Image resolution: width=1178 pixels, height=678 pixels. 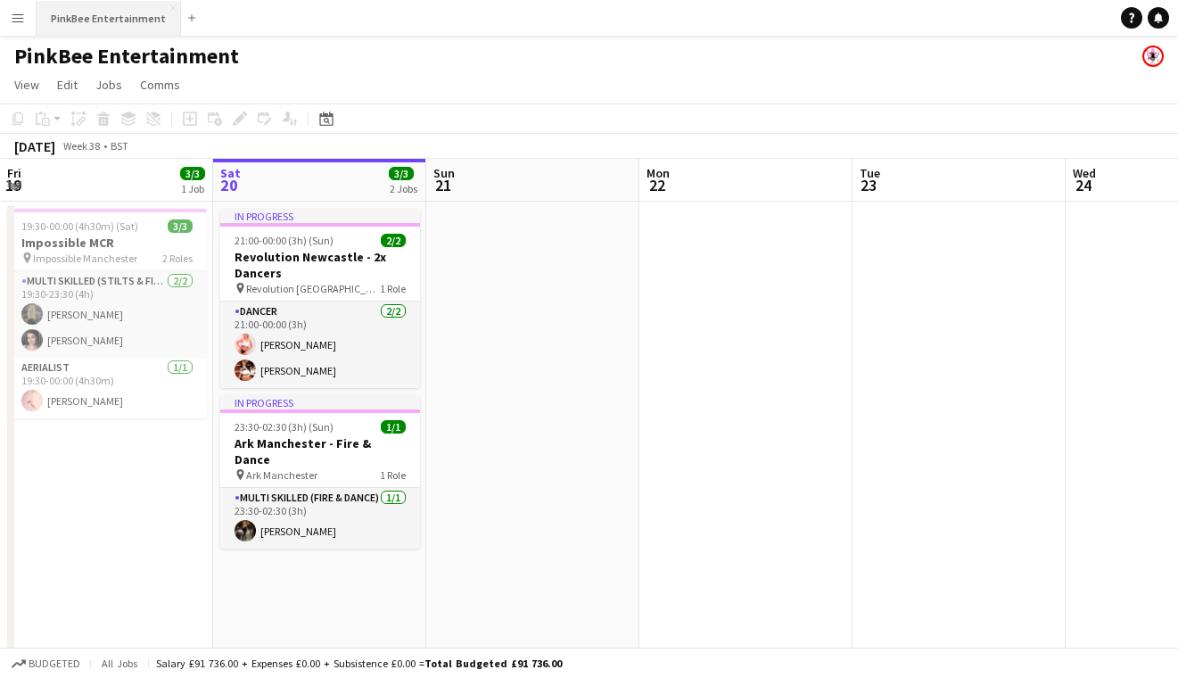 What do you see at coordinates (493, 662) in the screenshot?
I see `span: Total Budgeted £91 736.00` at bounding box center [493, 662].